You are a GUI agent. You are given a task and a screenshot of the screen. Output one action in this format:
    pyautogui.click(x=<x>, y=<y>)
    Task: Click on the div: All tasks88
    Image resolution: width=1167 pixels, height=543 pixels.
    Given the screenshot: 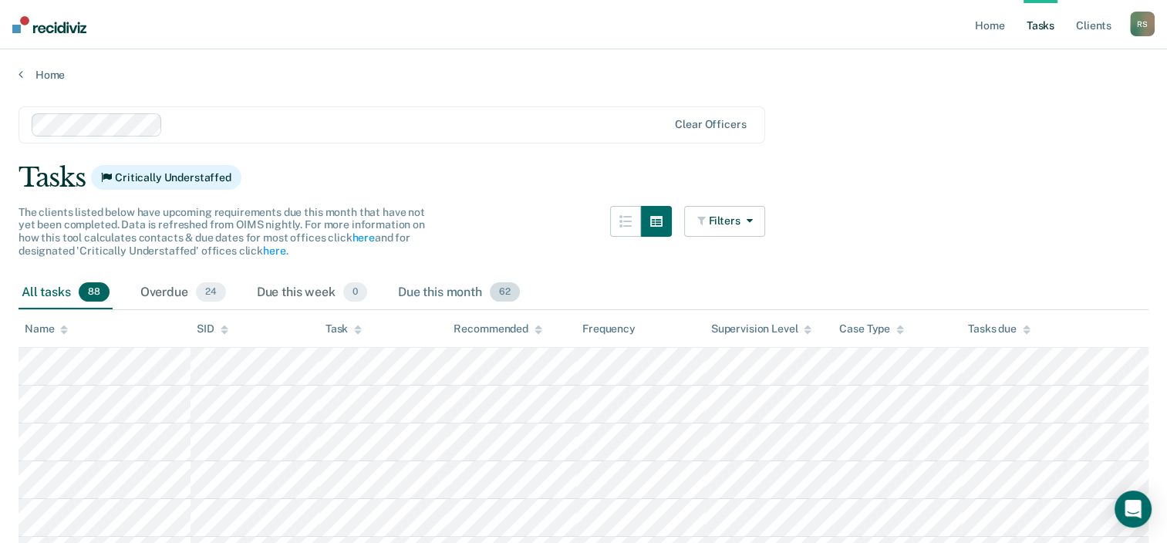 What is the action you would take?
    pyautogui.click(x=66, y=293)
    